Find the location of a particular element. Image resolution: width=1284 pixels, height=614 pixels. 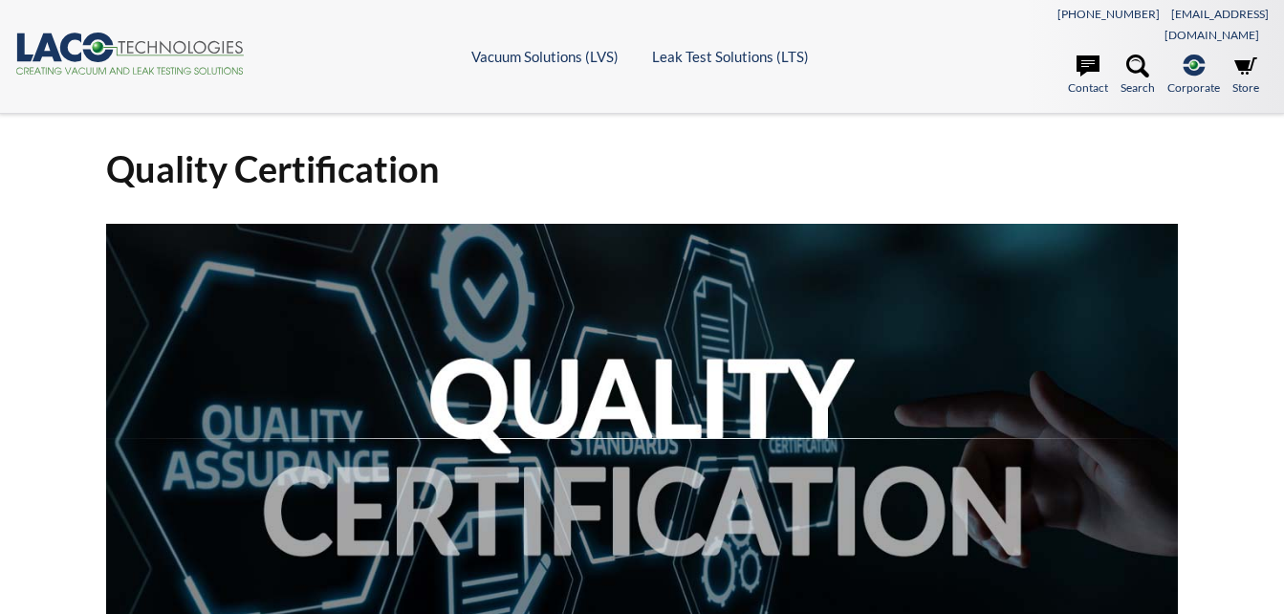

a: Leak Test Solutions (LTS) is located at coordinates (730, 56).